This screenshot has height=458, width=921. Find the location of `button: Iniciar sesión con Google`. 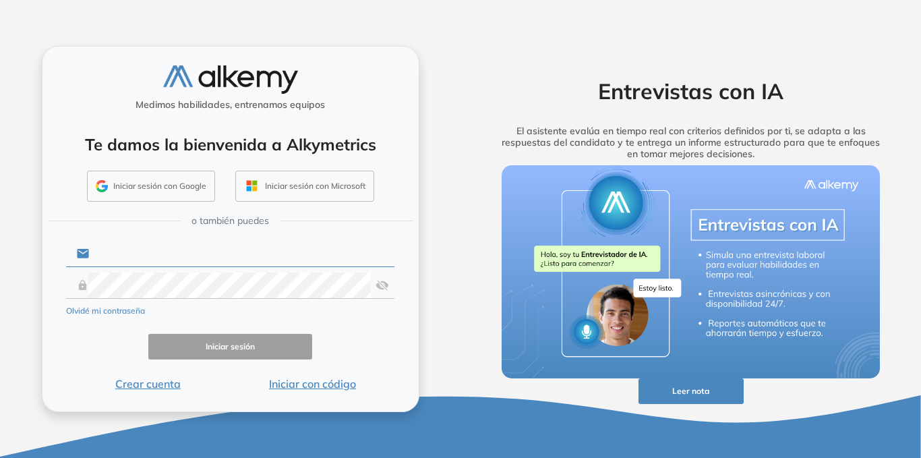

button: Iniciar sesión con Google is located at coordinates (151, 186).